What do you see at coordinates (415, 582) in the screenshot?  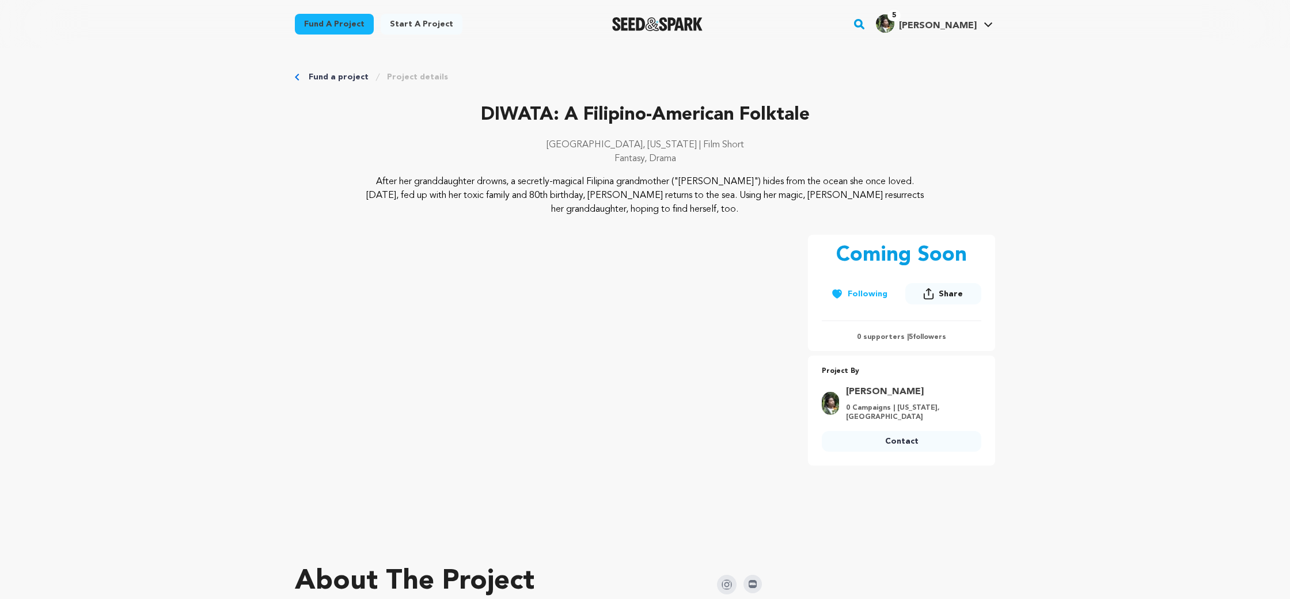 I see `h1: About The Project` at bounding box center [415, 582].